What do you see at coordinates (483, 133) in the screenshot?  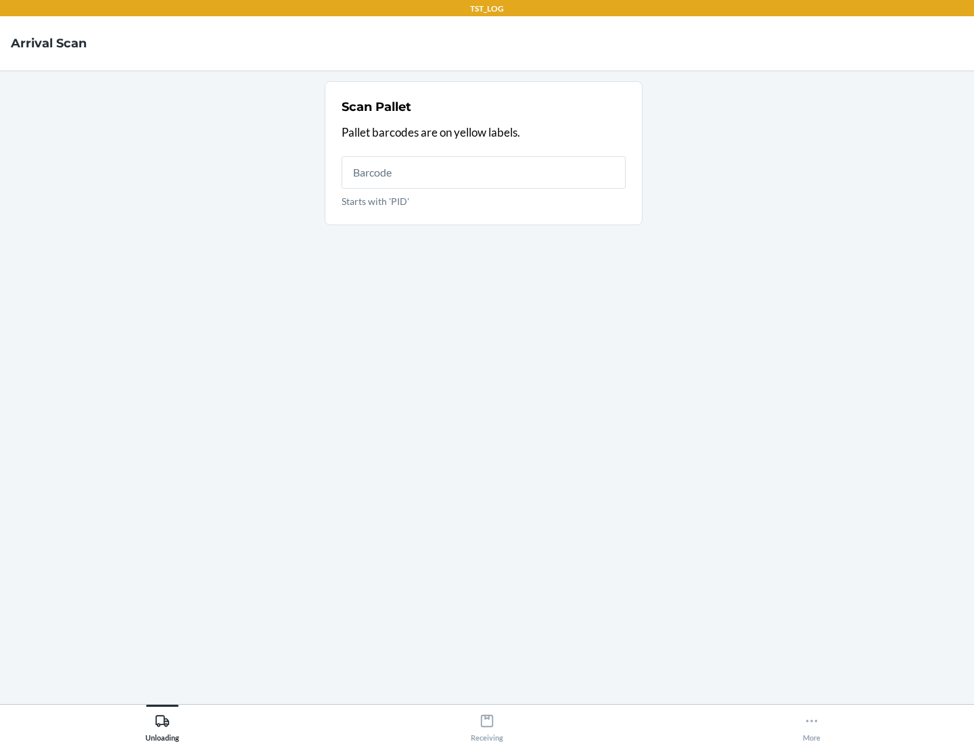 I see `p: Pallet barcodes are on yellow labels.` at bounding box center [483, 133].